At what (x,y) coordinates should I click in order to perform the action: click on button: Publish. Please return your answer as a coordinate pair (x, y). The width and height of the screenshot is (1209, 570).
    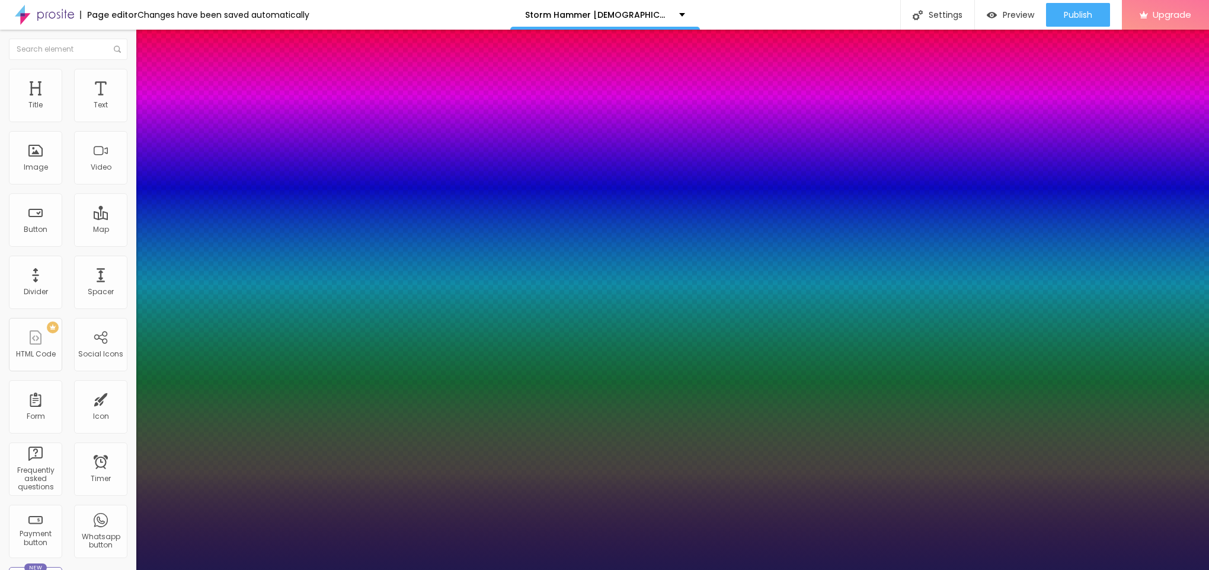
    Looking at the image, I should click on (1078, 15).